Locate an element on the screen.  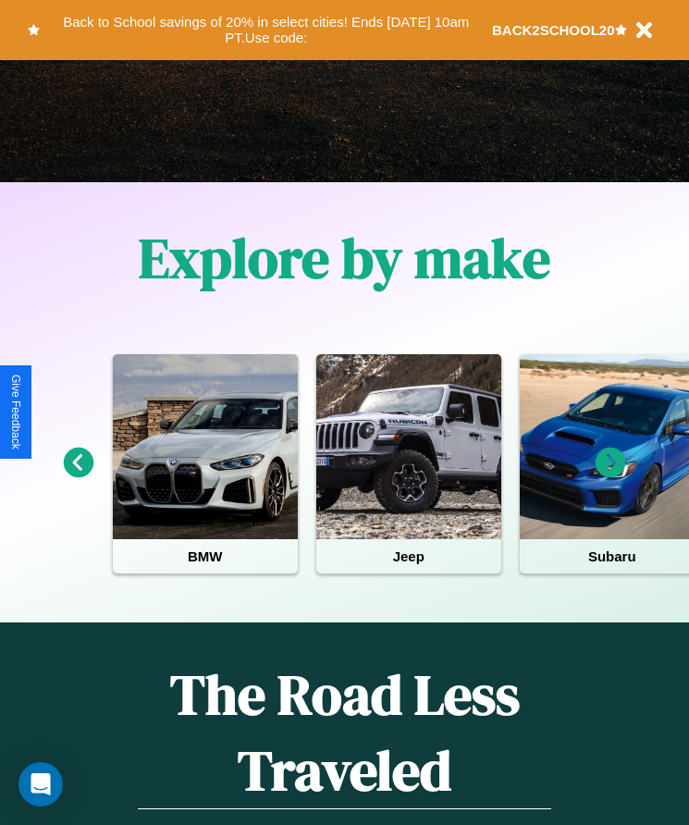
div: Open Intercom Messenger is located at coordinates (41, 785).